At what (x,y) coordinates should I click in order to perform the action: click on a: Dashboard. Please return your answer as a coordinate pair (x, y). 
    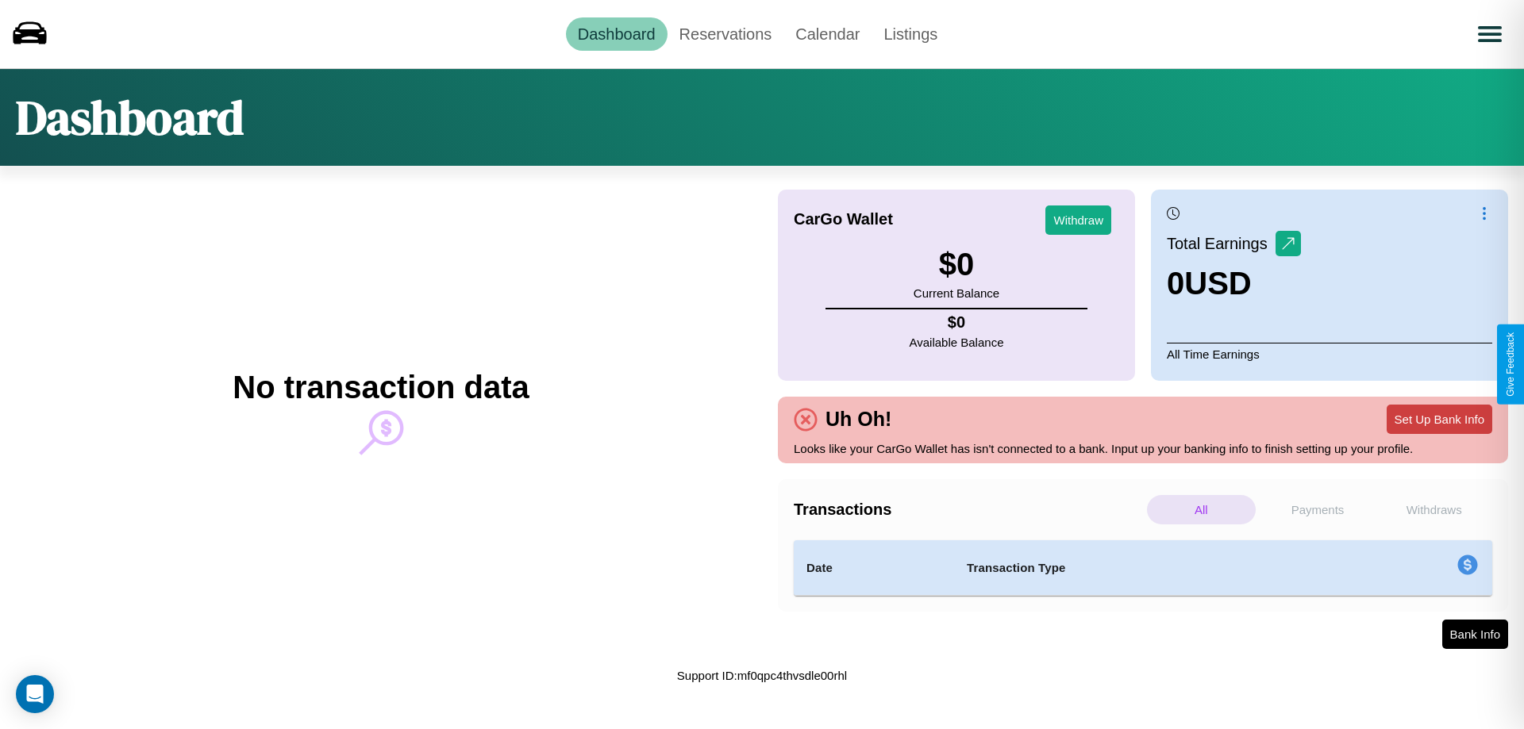
    Looking at the image, I should click on (617, 34).